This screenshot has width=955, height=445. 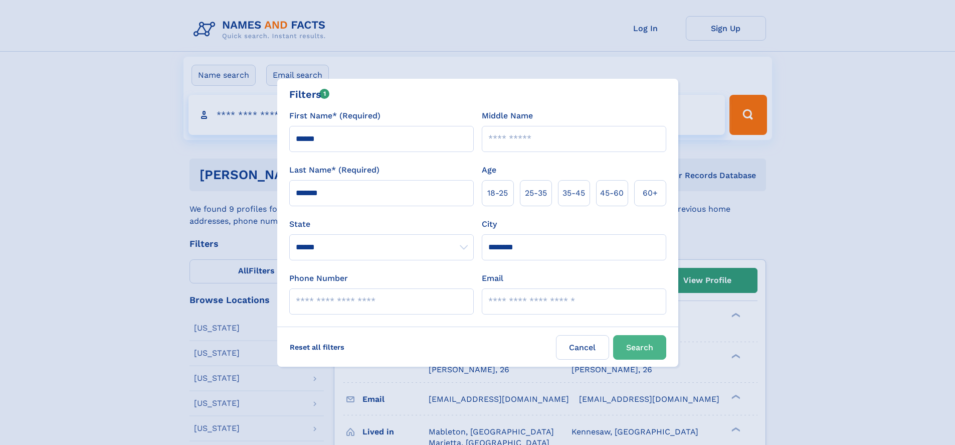 What do you see at coordinates (574, 193) in the screenshot?
I see `span: 35‑45` at bounding box center [574, 193].